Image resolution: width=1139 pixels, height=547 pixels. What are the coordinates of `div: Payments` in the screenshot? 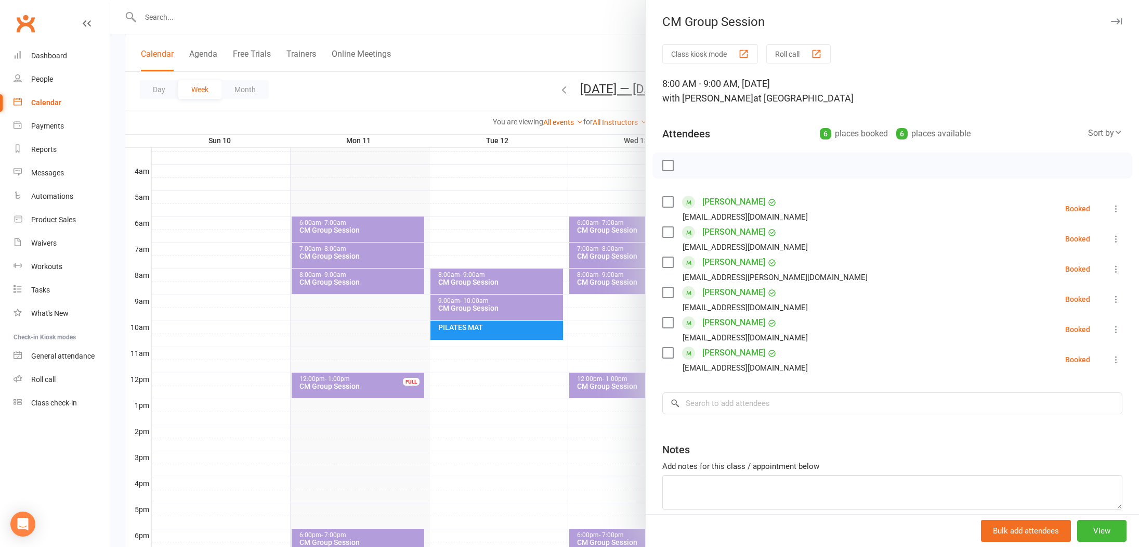 It's located at (47, 126).